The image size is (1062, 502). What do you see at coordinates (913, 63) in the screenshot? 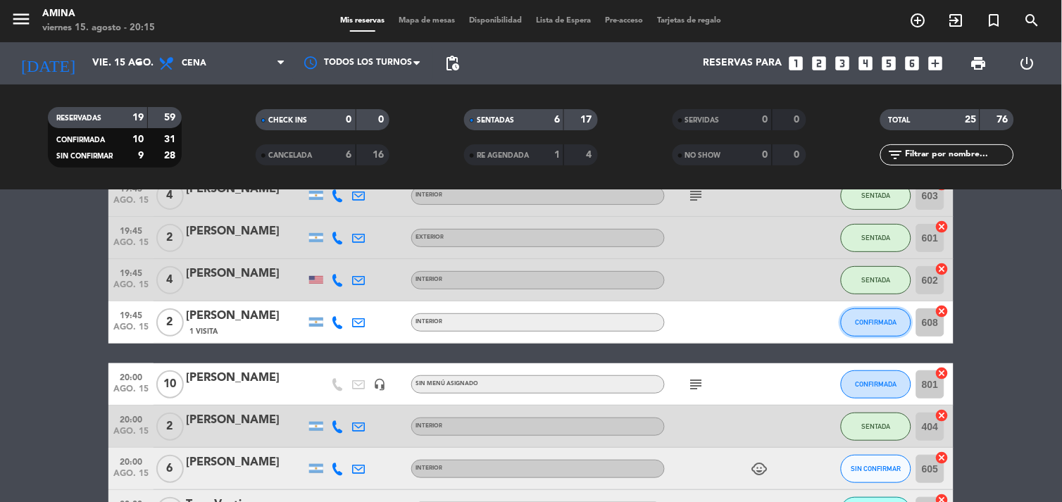
I see `i: looks_6` at bounding box center [913, 63].